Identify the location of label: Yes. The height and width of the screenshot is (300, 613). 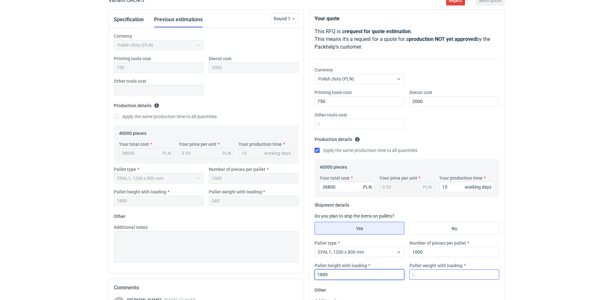
(359, 228).